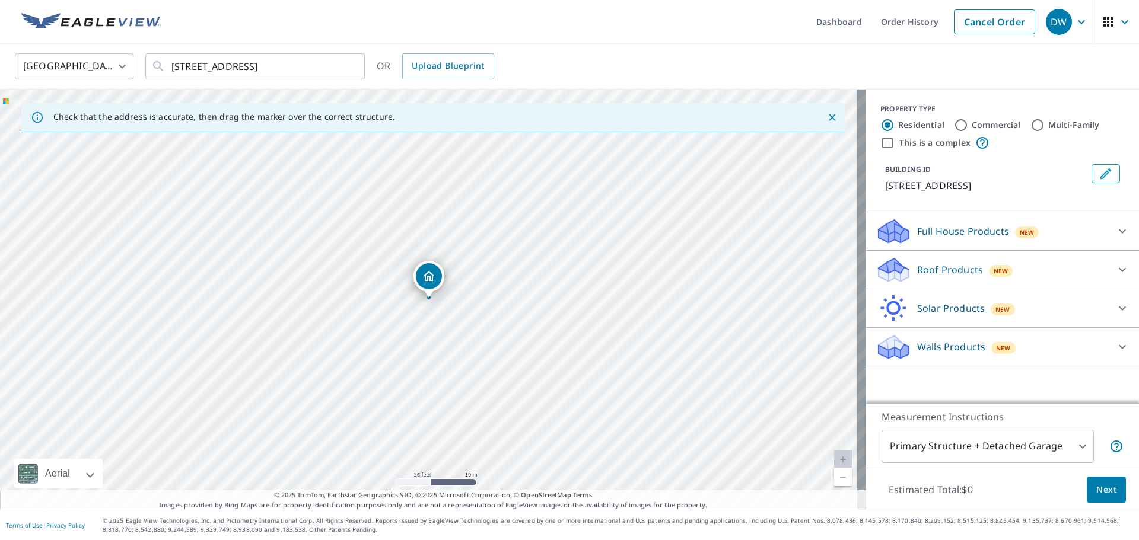 The width and height of the screenshot is (1139, 540). What do you see at coordinates (256, 66) in the screenshot?
I see `input: Search by address or latitude-longitude` at bounding box center [256, 66].